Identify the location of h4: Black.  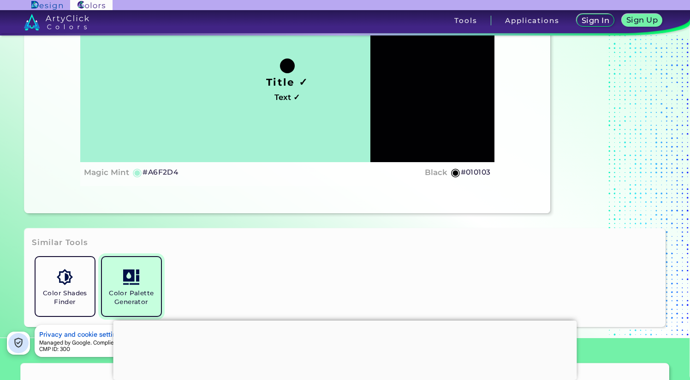
(436, 172).